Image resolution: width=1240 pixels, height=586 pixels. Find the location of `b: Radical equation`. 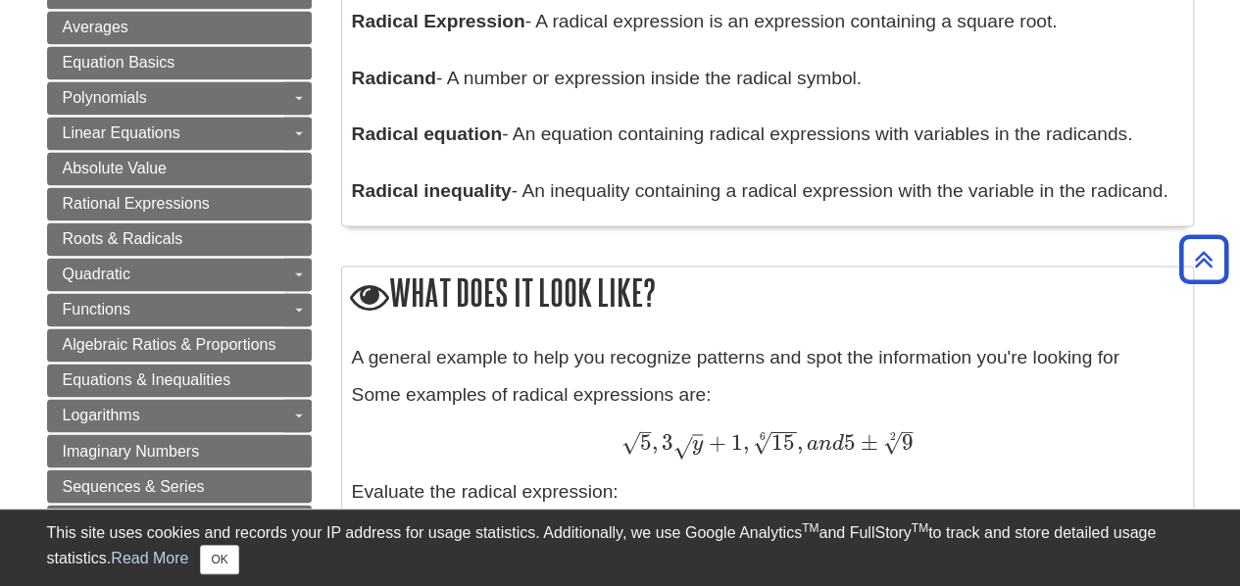

b: Radical equation is located at coordinates (427, 133).